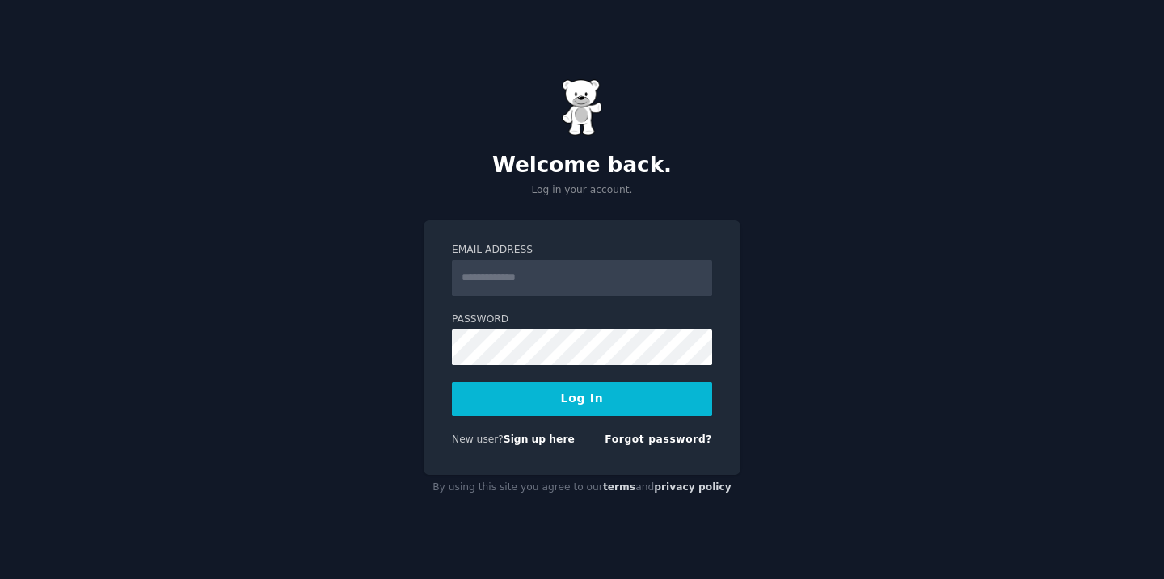 This screenshot has width=1164, height=579. What do you see at coordinates (478, 440) in the screenshot?
I see `span: New user?` at bounding box center [478, 440].